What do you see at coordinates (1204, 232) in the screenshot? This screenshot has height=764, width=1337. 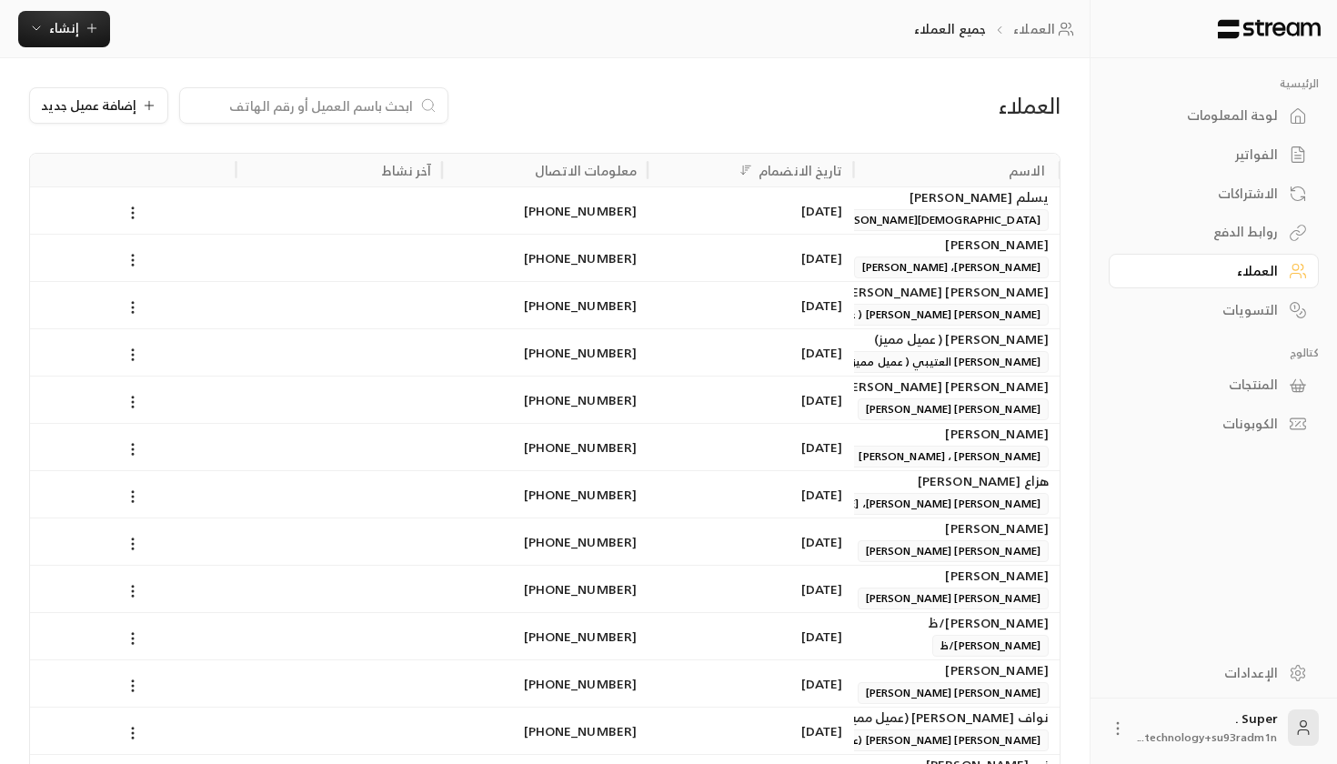 I see `div: روابط الدفع` at bounding box center [1204, 232].